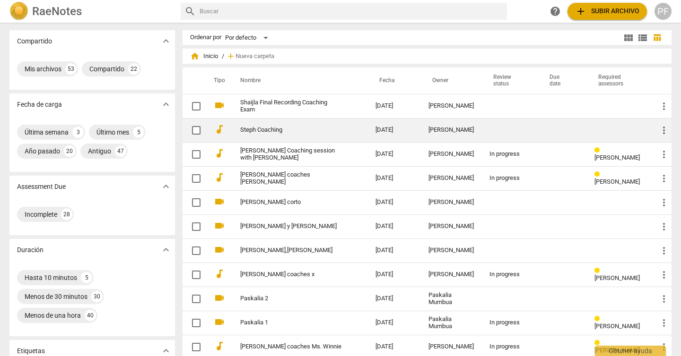  What do you see at coordinates (451, 81) in the screenshot?
I see `th: Owner` at bounding box center [451, 81].